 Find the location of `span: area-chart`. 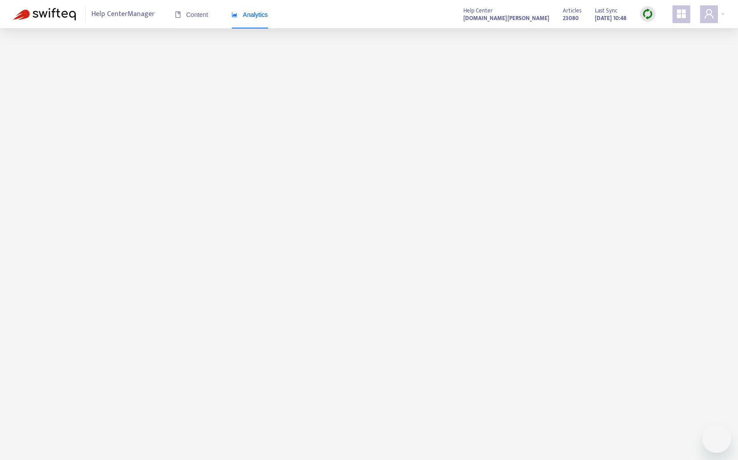

span: area-chart is located at coordinates (234, 15).